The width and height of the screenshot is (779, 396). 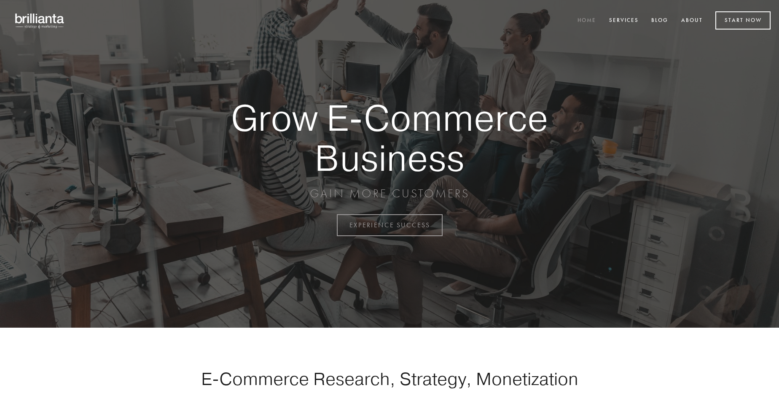 What do you see at coordinates (624, 21) in the screenshot?
I see `a: Services` at bounding box center [624, 21].